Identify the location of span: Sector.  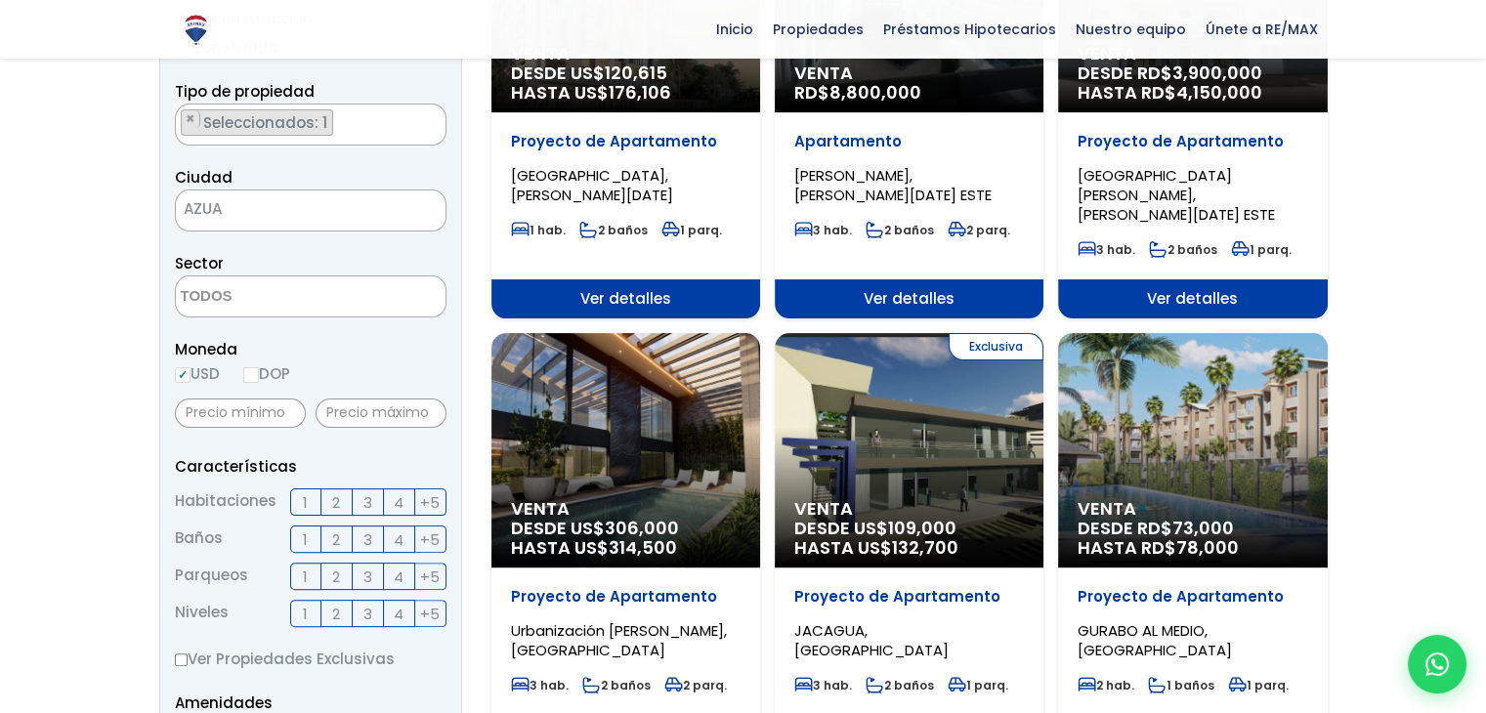
(199, 263).